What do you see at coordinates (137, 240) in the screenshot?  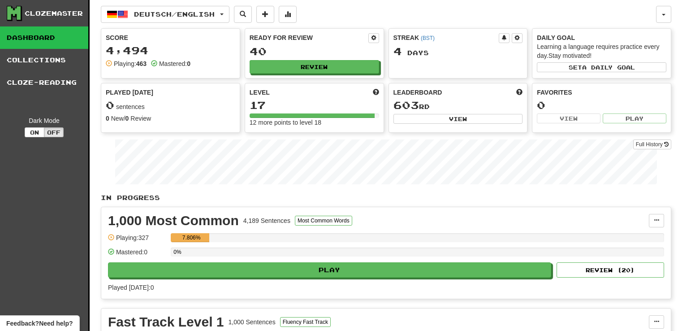 I see `div: Playing : 327` at bounding box center [137, 240].